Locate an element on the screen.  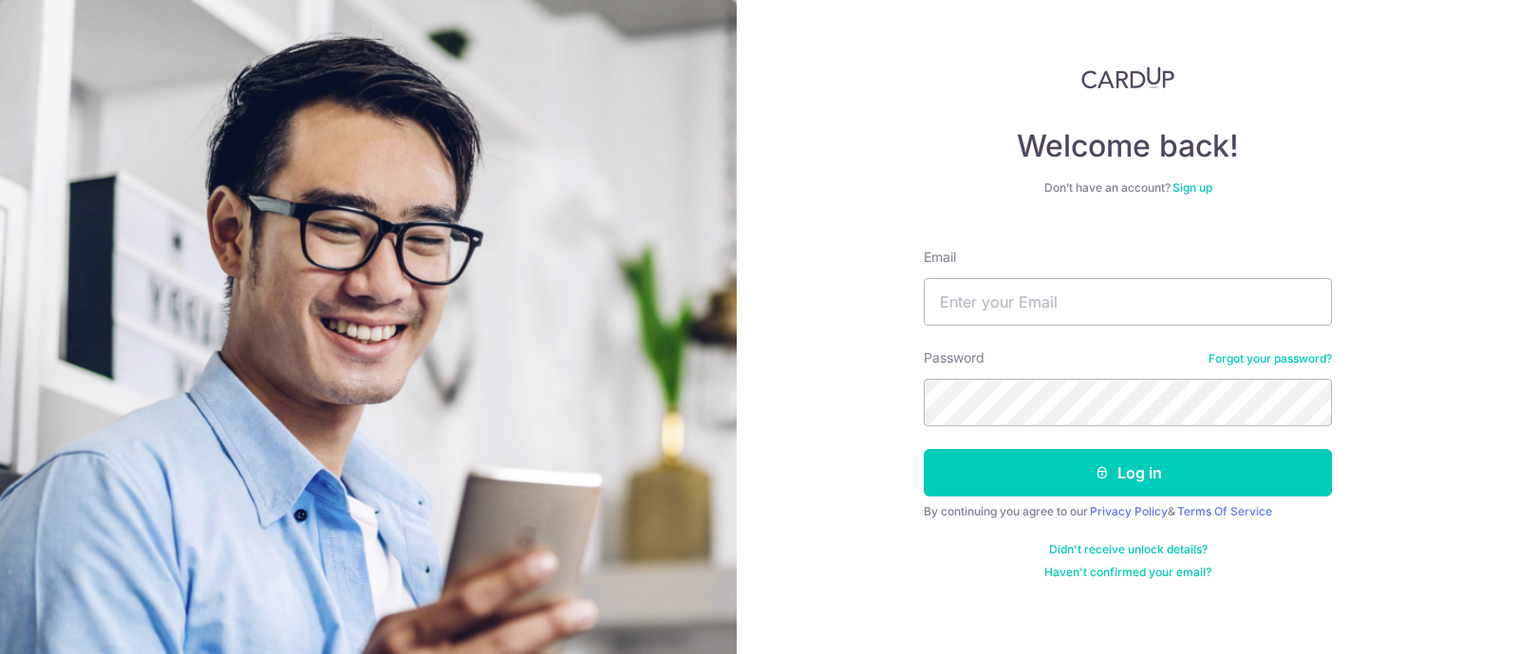
a: Haven't confirmed your email? is located at coordinates (1128, 572).